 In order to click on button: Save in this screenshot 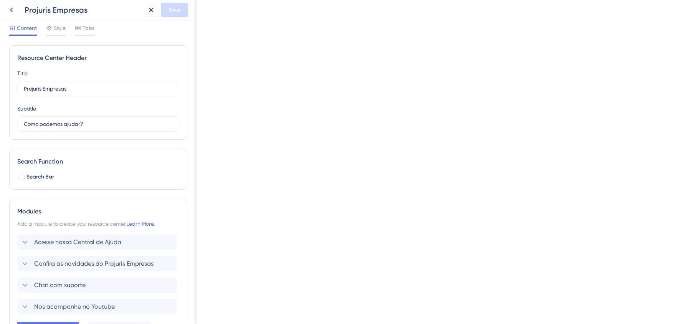, I will do `click(175, 10)`.